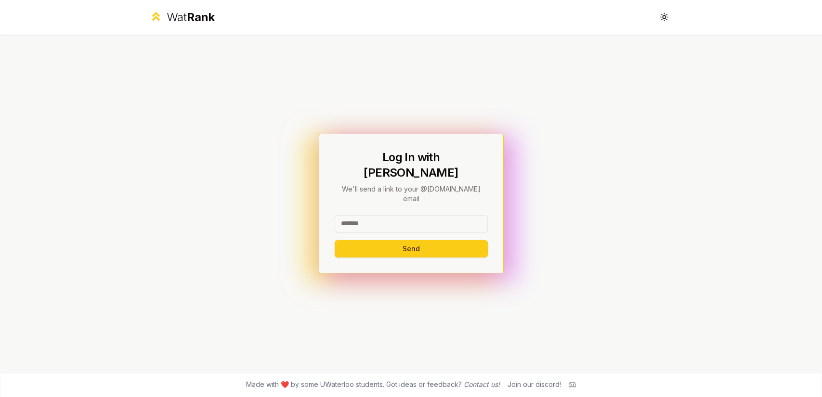 This screenshot has height=397, width=822. What do you see at coordinates (182, 17) in the screenshot?
I see `a: WatRank` at bounding box center [182, 17].